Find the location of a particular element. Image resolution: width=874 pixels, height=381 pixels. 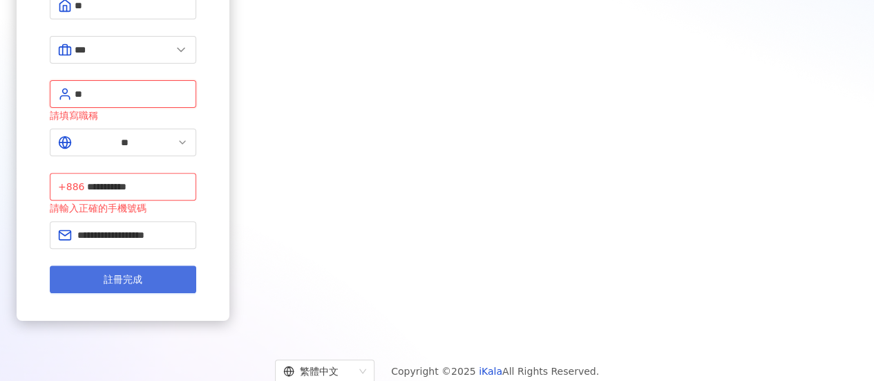

div: 請填寫職稱 is located at coordinates (123, 115).